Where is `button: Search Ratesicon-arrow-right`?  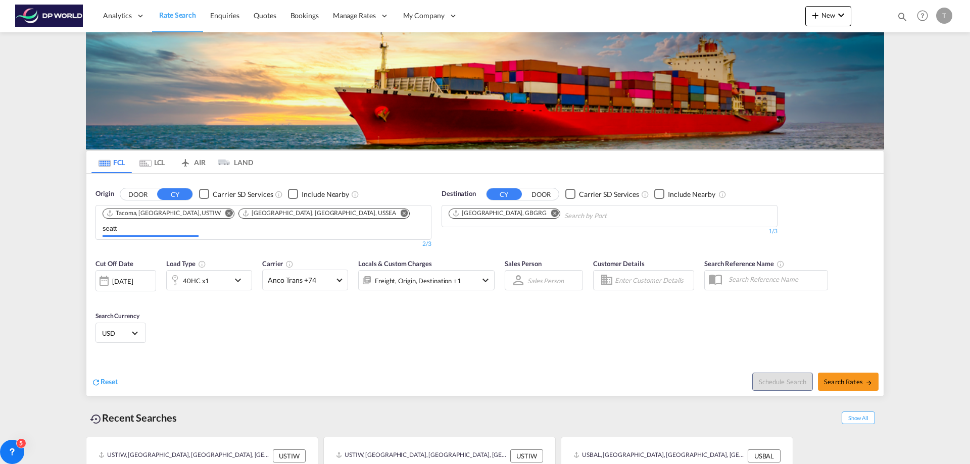 button: Search Ratesicon-arrow-right is located at coordinates (848, 382).